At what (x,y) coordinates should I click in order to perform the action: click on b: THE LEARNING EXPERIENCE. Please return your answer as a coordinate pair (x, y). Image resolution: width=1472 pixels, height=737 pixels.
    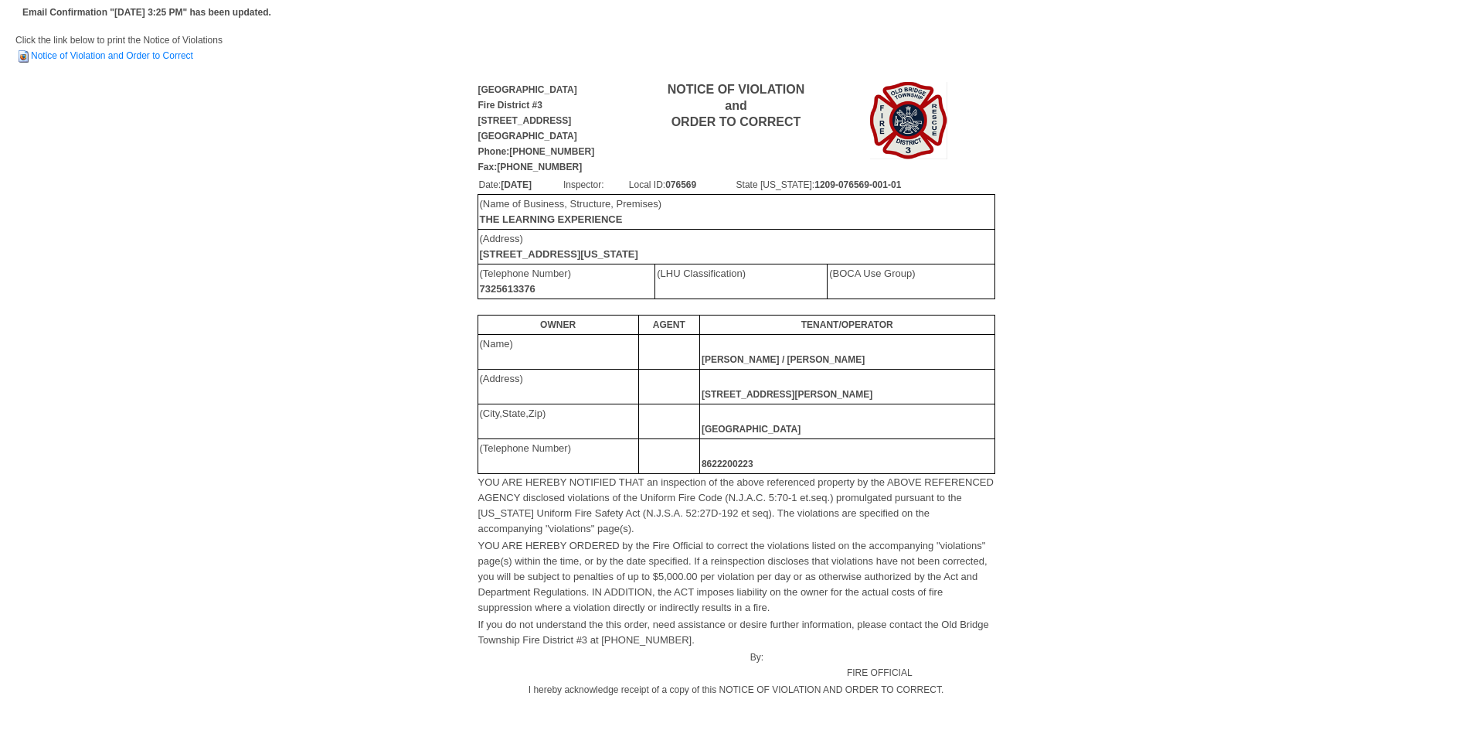
    Looking at the image, I should click on (551, 219).